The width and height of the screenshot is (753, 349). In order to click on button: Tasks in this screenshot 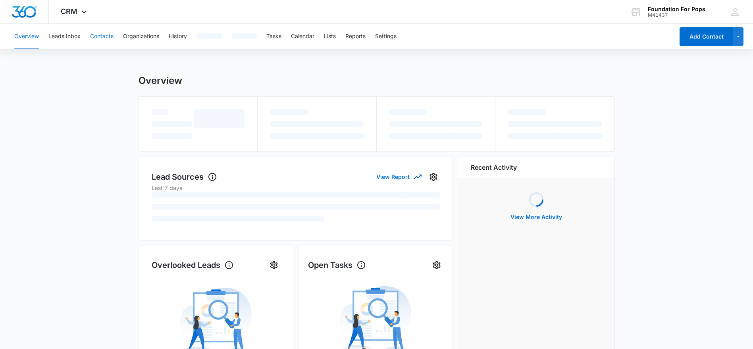, I will do `click(274, 37)`.